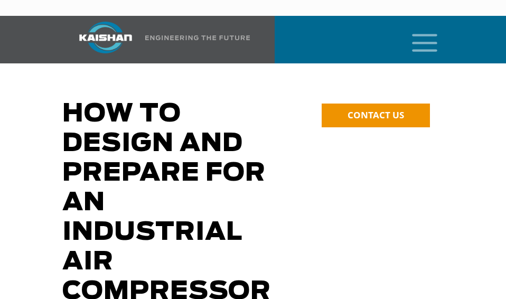  I want to click on a: mobile menu, so click(417, 40).